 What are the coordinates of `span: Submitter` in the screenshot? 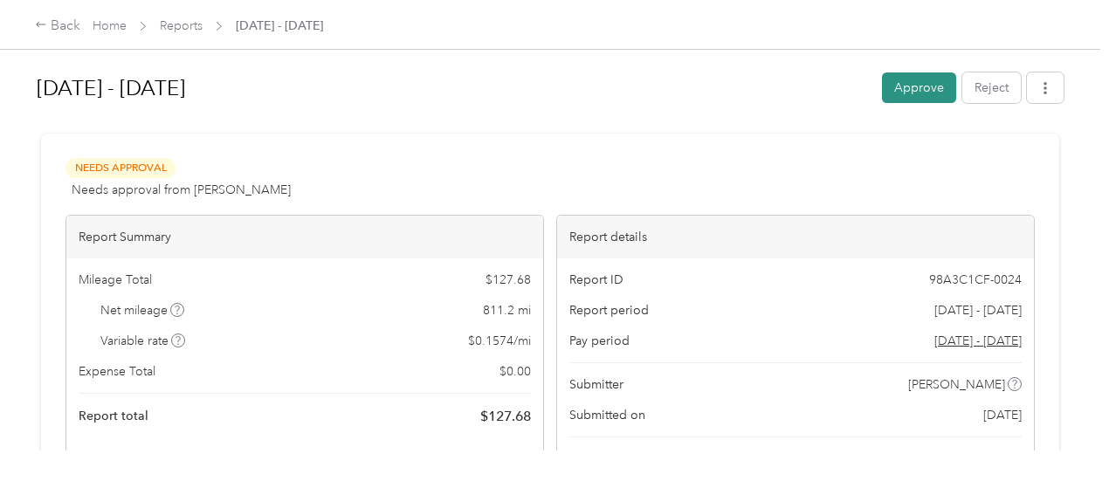 It's located at (596, 384).